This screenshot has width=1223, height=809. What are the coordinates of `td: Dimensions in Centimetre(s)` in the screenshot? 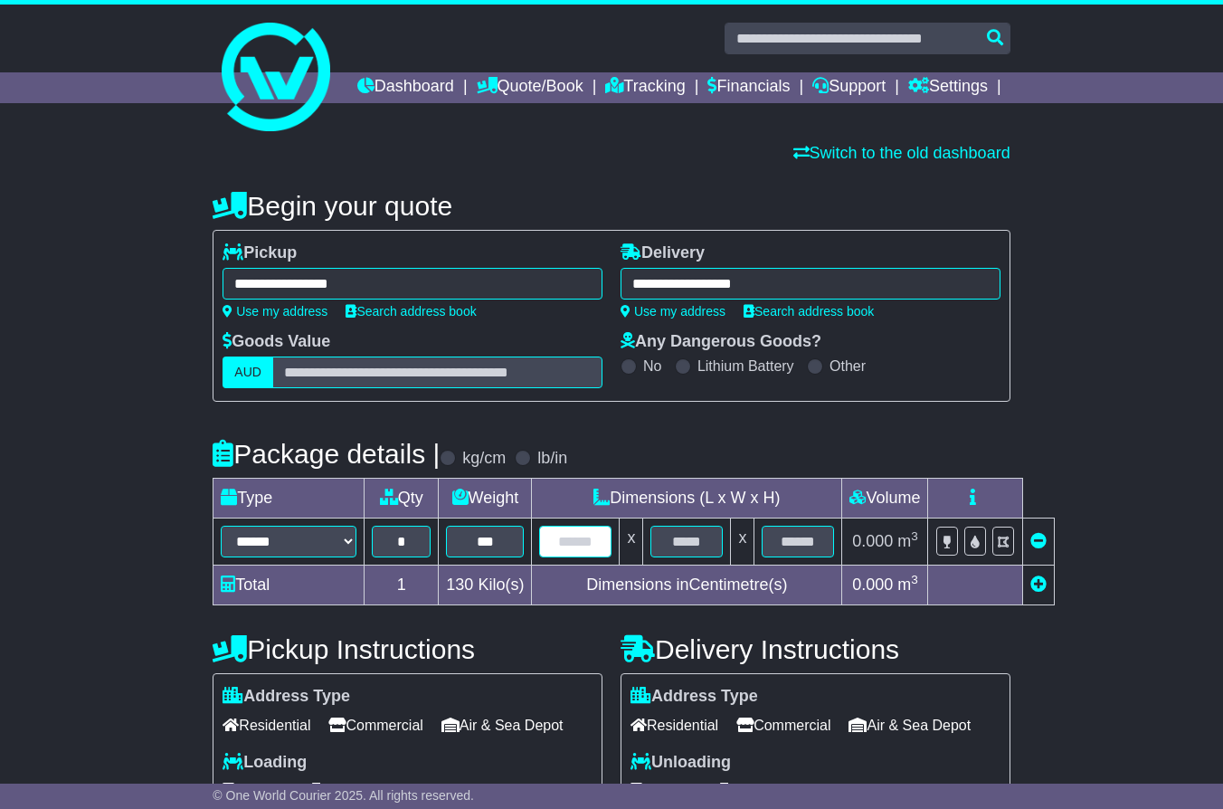 It's located at (687, 585).